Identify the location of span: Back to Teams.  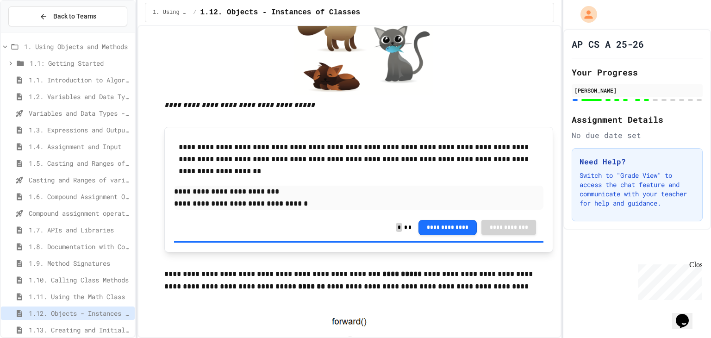
(75, 16).